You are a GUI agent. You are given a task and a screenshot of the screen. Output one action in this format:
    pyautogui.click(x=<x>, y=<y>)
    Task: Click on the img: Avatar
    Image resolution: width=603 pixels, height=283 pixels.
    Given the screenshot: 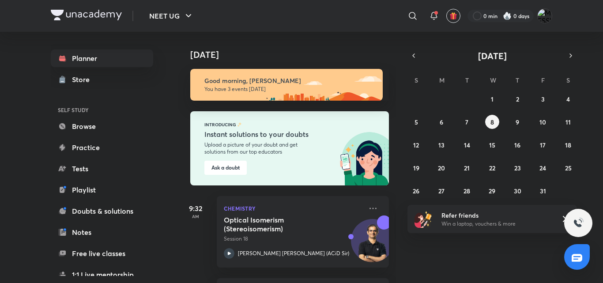 What is the action you would take?
    pyautogui.click(x=373, y=245)
    